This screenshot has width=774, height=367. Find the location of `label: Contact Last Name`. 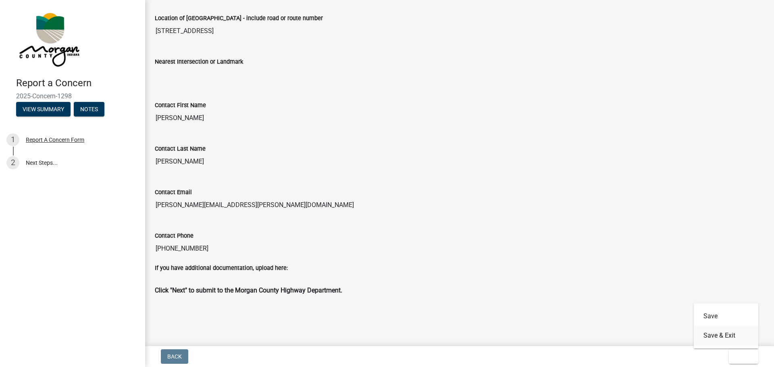

label: Contact Last Name is located at coordinates (180, 149).